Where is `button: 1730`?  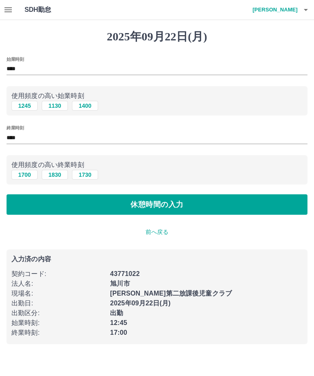
button: 1730 is located at coordinates (85, 175).